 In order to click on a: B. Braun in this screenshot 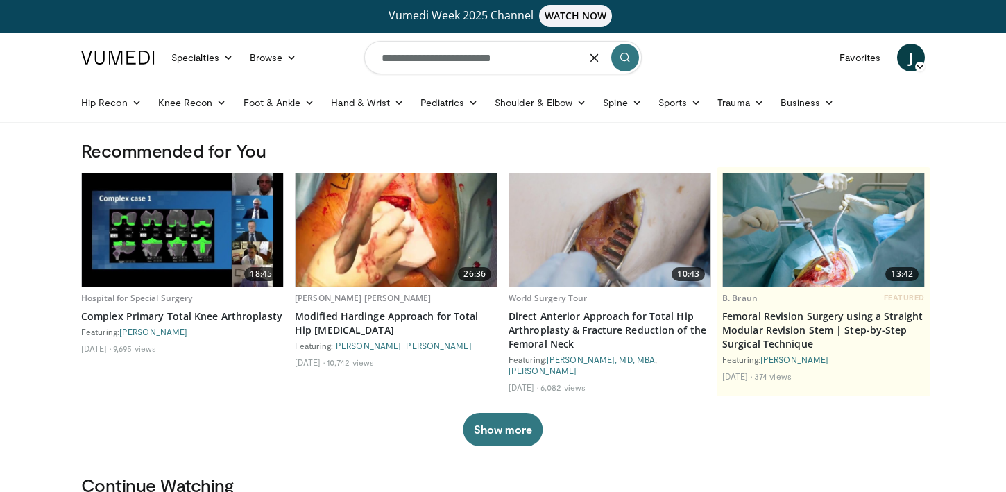, I will do `click(740, 298)`.